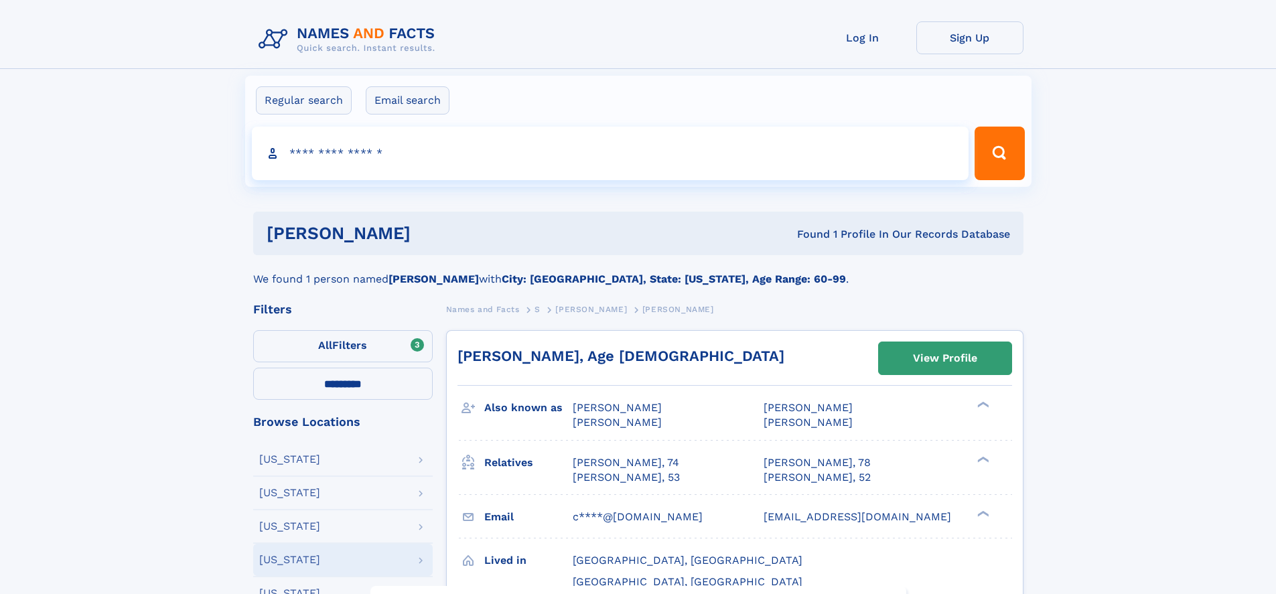 Image resolution: width=1276 pixels, height=594 pixels. What do you see at coordinates (529, 408) in the screenshot?
I see `h3: Also known as` at bounding box center [529, 408].